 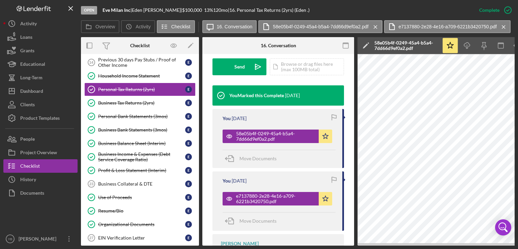 I want to click on a: Personal Bank Statements (3mos)E, so click(x=140, y=116).